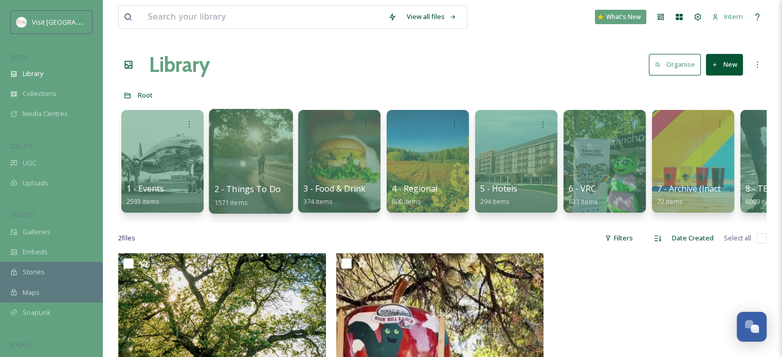  I want to click on span: 2 file s, so click(126, 238).